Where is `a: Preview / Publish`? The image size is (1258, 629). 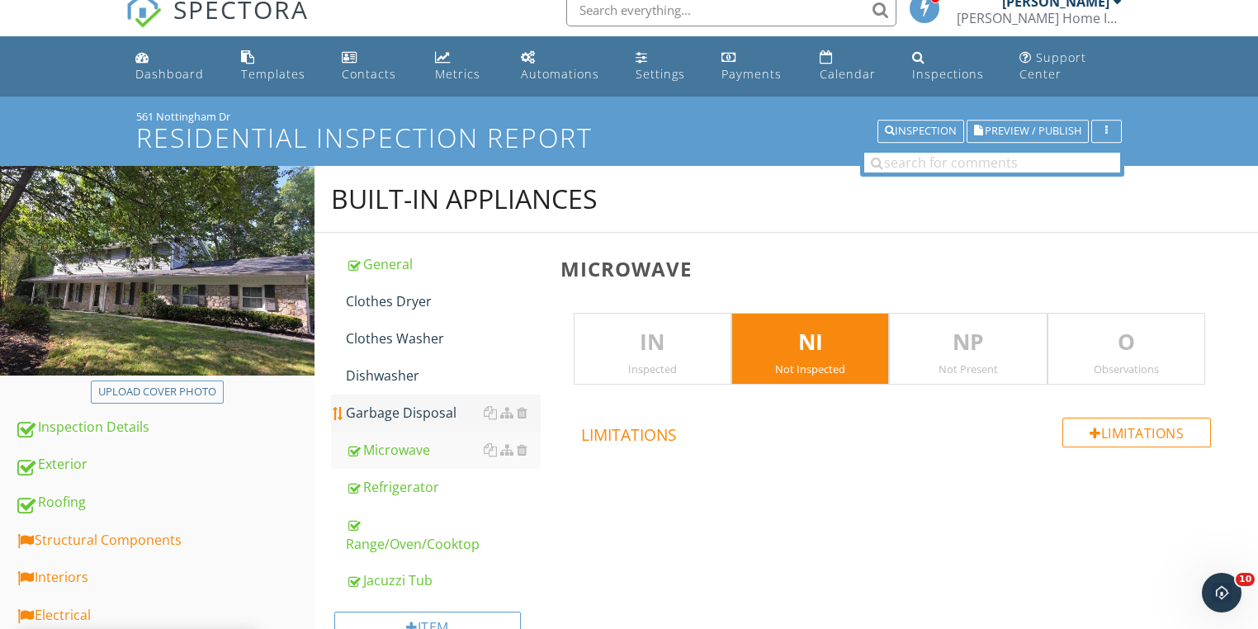 a: Preview / Publish is located at coordinates (1028, 130).